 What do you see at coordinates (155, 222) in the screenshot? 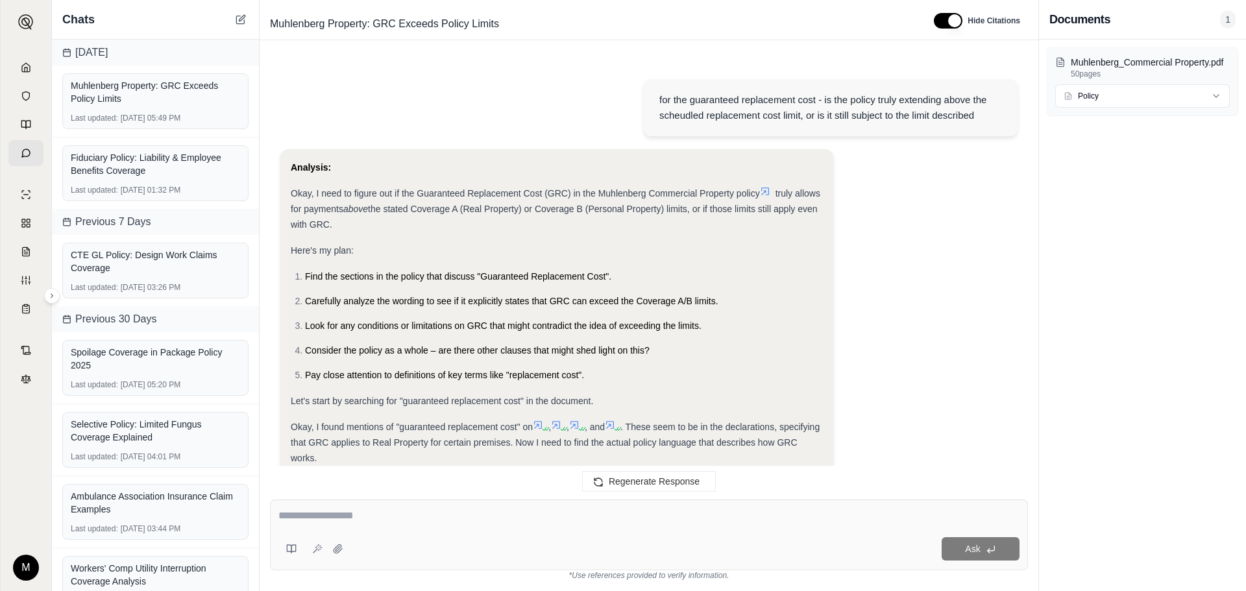
I see `div: Previous 7 Days` at bounding box center [155, 222].